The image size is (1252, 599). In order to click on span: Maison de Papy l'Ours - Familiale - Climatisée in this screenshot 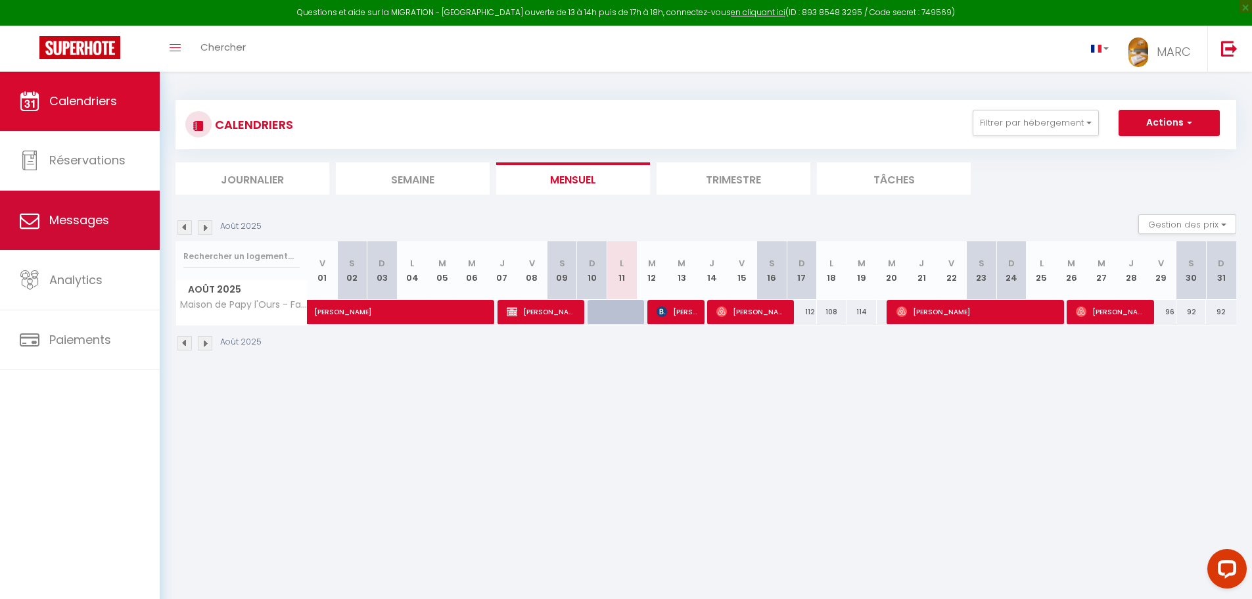, I will do `click(244, 304)`.